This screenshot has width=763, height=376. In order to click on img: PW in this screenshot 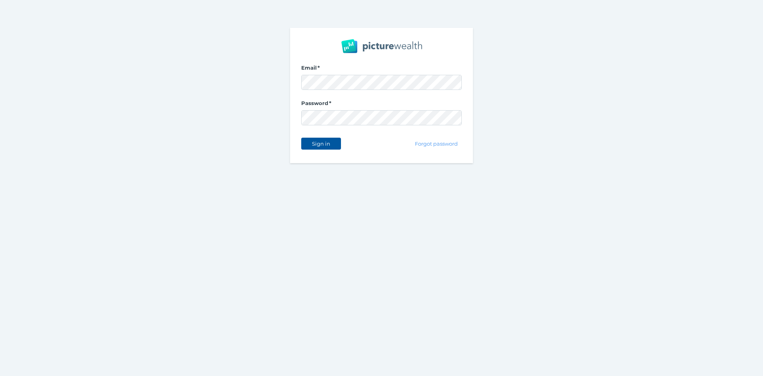, I will do `click(382, 46)`.